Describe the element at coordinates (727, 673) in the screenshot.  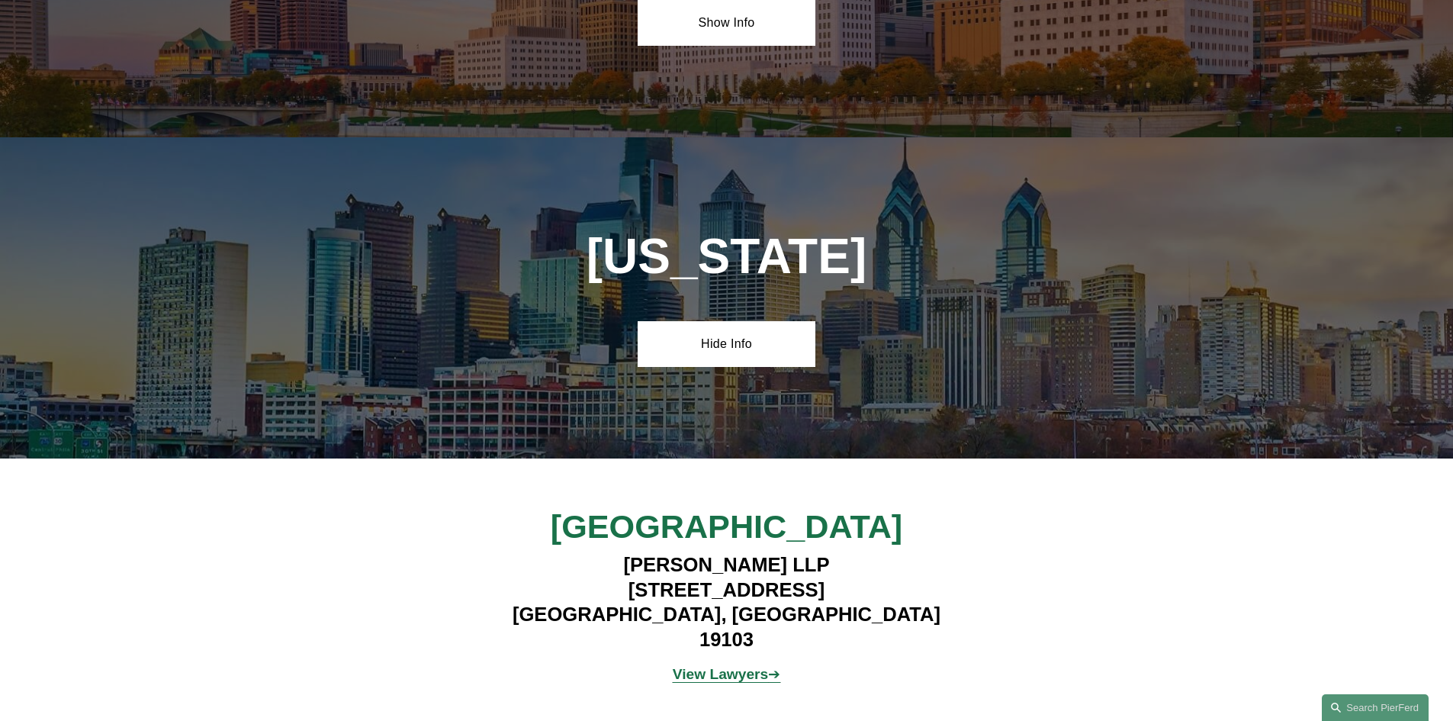
I see `a: View Lawyers➔` at that location.